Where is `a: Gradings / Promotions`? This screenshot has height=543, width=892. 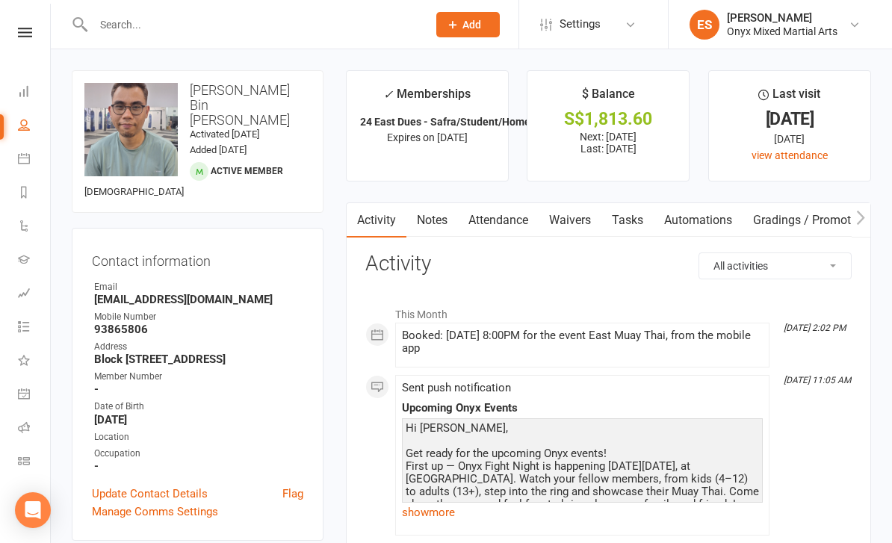
a: Gradings / Promotions is located at coordinates (812, 220).